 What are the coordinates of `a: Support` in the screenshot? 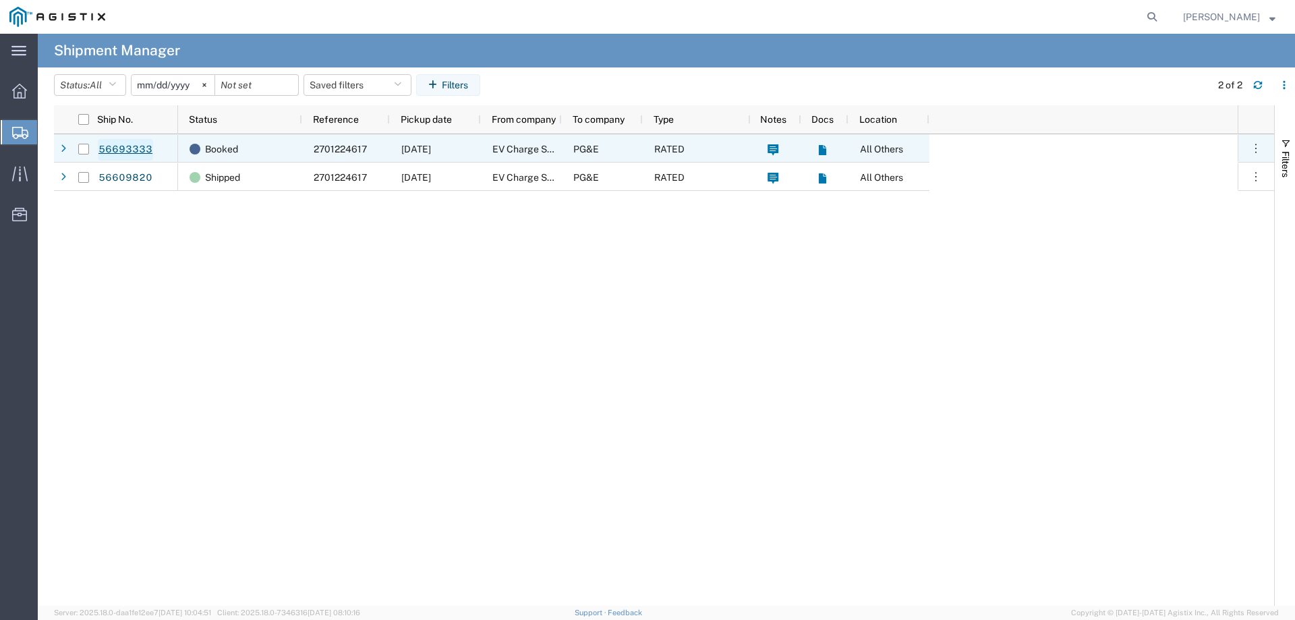 It's located at (592, 612).